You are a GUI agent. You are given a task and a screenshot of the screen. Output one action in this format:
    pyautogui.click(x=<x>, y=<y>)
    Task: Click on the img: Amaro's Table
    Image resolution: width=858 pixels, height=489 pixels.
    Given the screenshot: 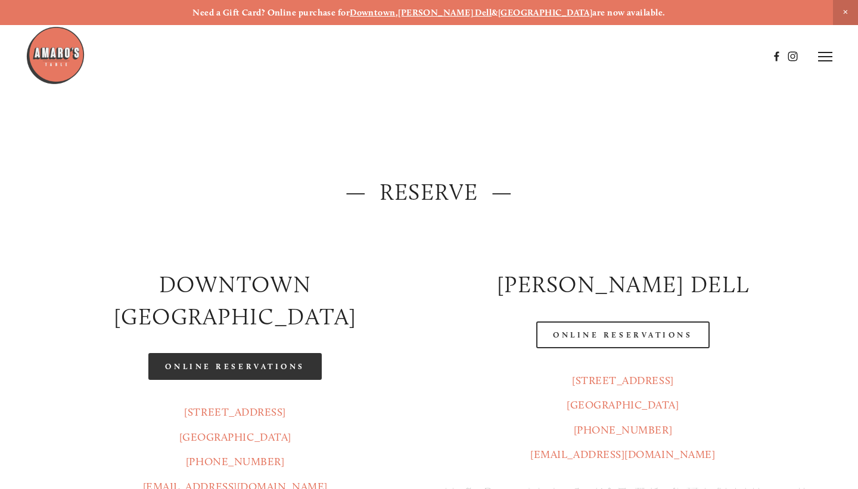 What is the action you would take?
    pyautogui.click(x=55, y=55)
    